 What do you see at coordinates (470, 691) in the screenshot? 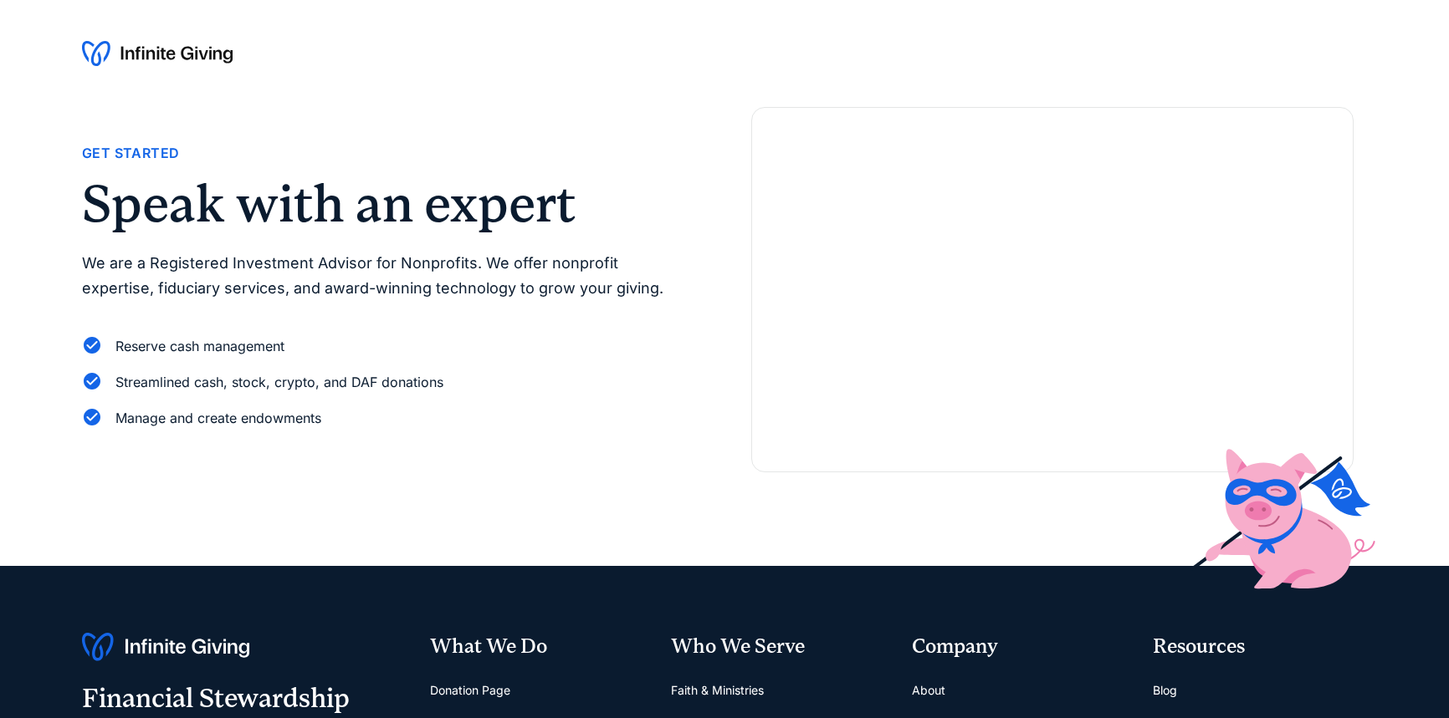
I see `a: Donation Page` at bounding box center [470, 691].